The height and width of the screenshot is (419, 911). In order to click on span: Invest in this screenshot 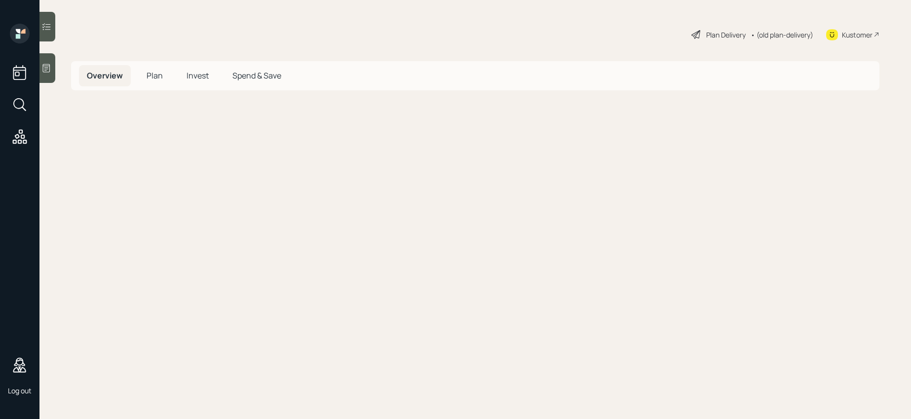, I will do `click(197, 75)`.